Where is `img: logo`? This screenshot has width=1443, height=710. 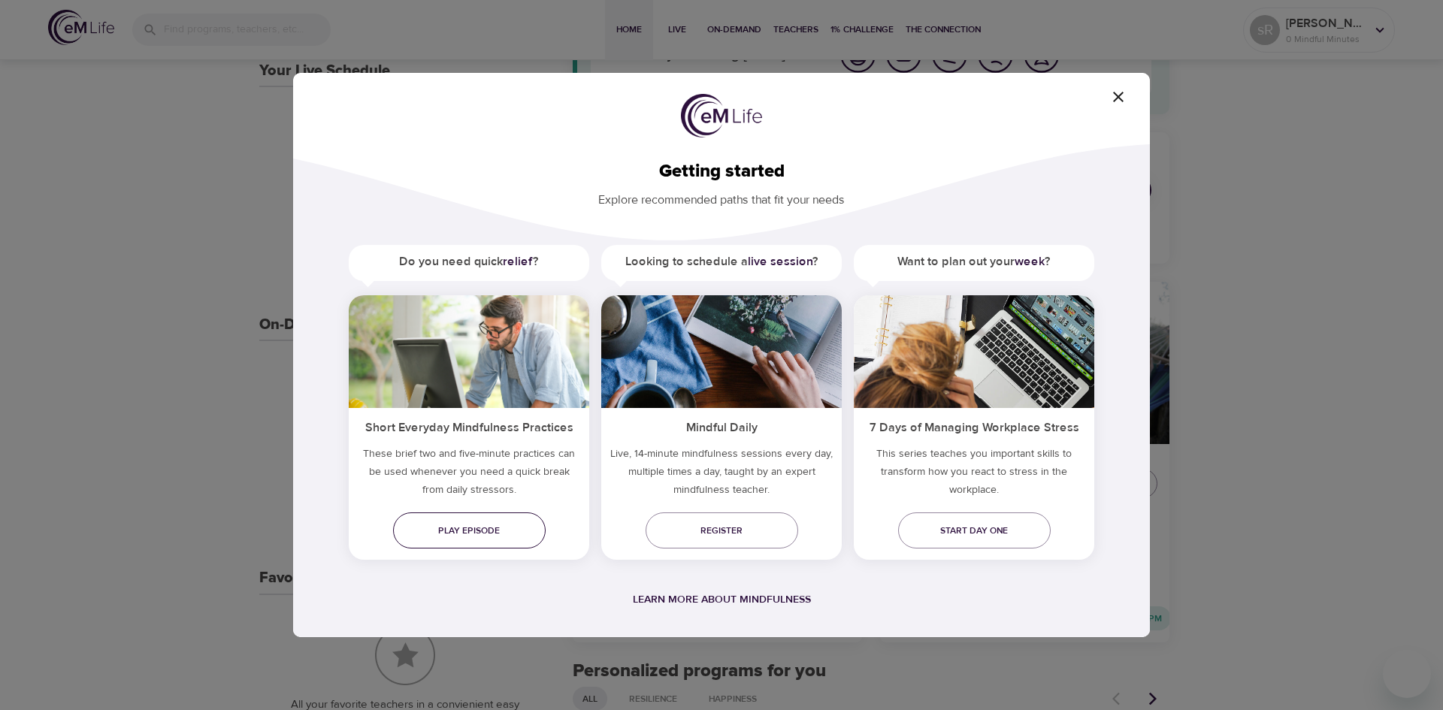
img: logo is located at coordinates (722, 116).